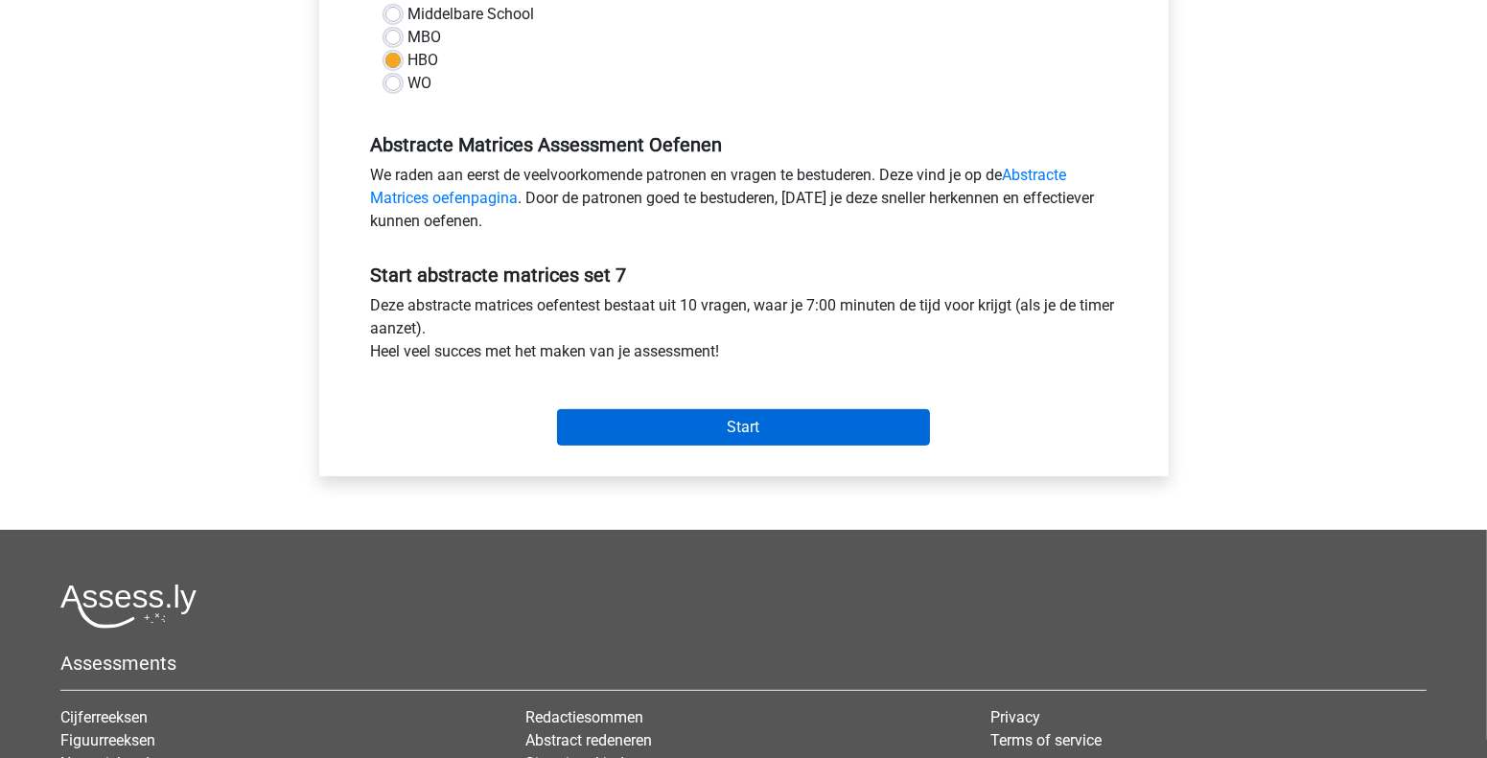 This screenshot has width=1487, height=758. Describe the element at coordinates (420, 83) in the screenshot. I see `label: WO` at that location.